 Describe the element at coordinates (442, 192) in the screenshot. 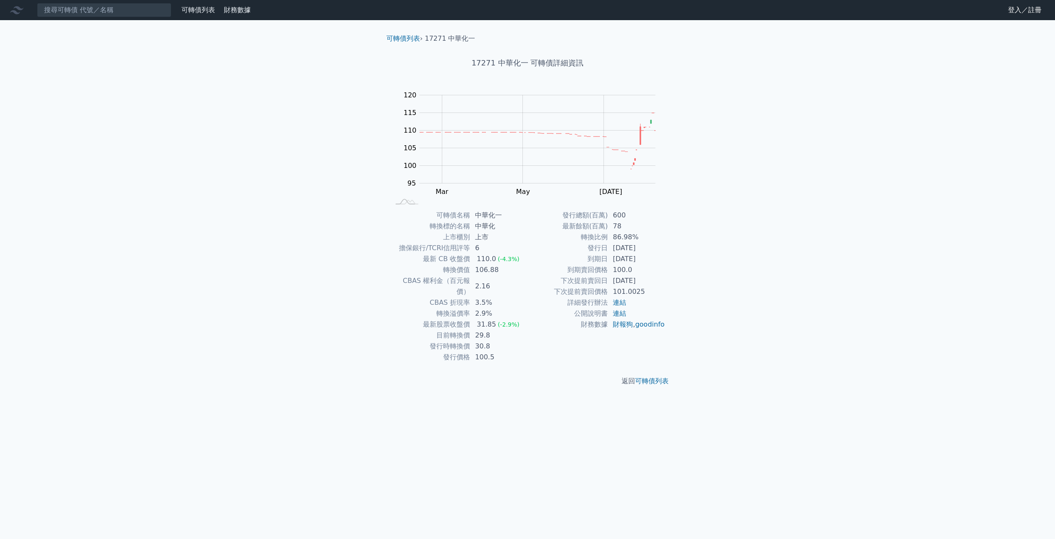

I see `tspan: Mar` at that location.